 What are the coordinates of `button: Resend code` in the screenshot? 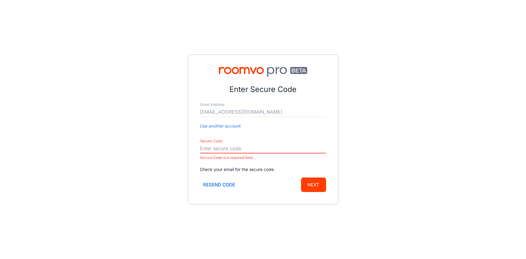 It's located at (220, 185).